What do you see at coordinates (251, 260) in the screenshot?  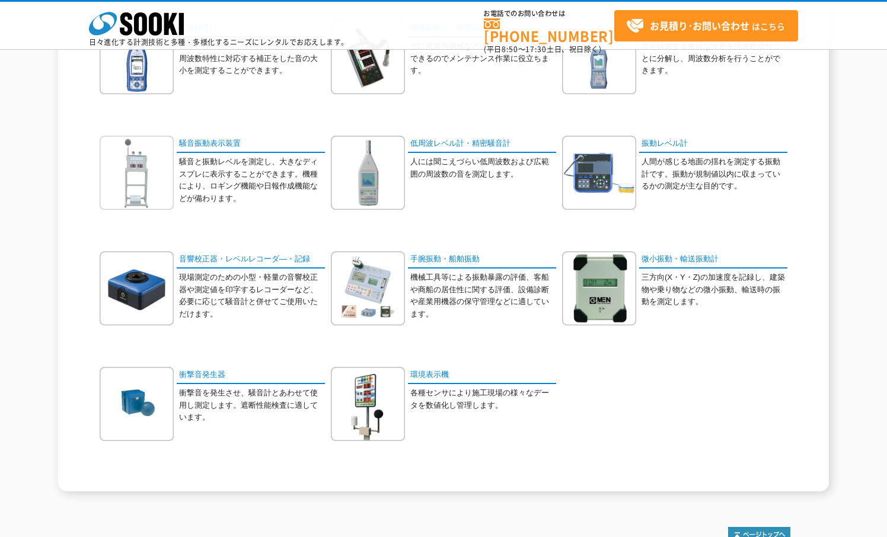 I see `a: 音響校正器・レベルレコーダ―・記録` at bounding box center [251, 260].